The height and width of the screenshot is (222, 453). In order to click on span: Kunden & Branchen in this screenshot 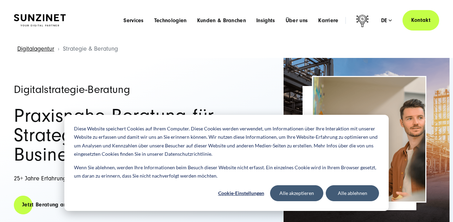, I will do `click(222, 20)`.